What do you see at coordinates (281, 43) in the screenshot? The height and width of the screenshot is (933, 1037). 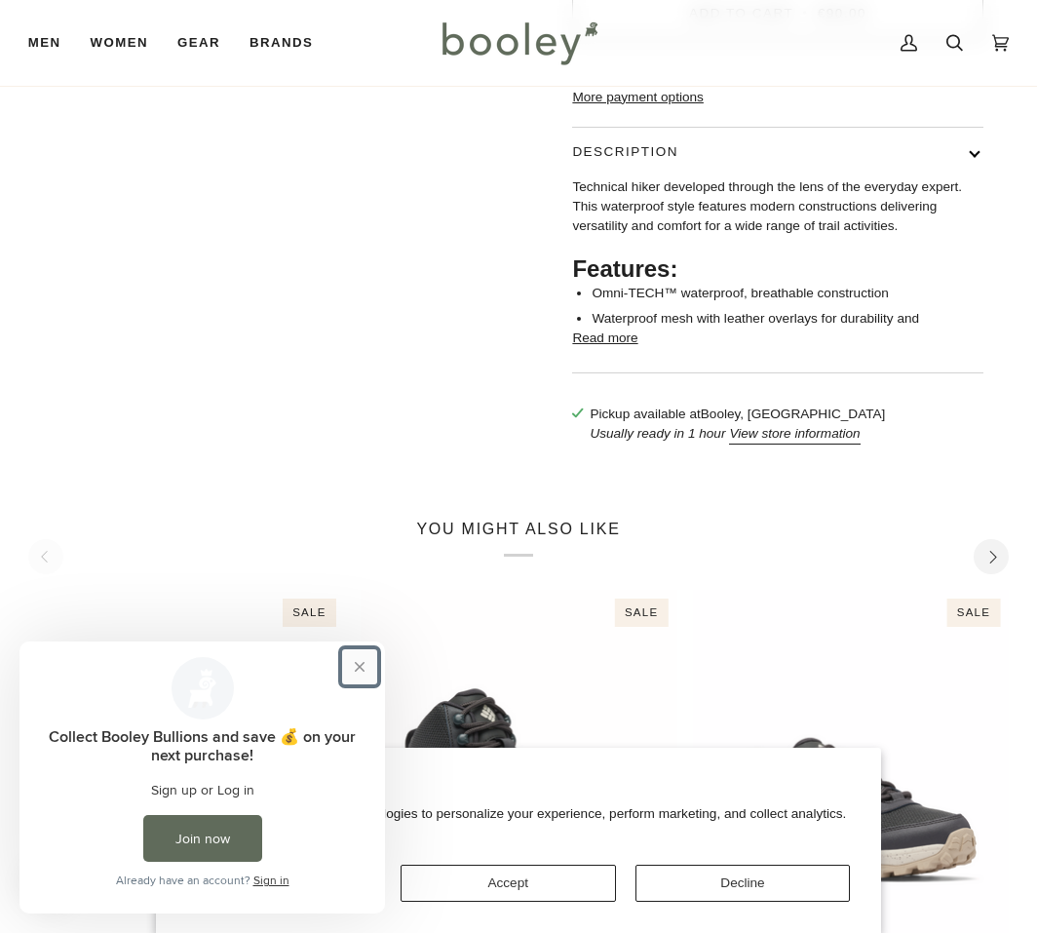 I see `span: Brands` at bounding box center [281, 43].